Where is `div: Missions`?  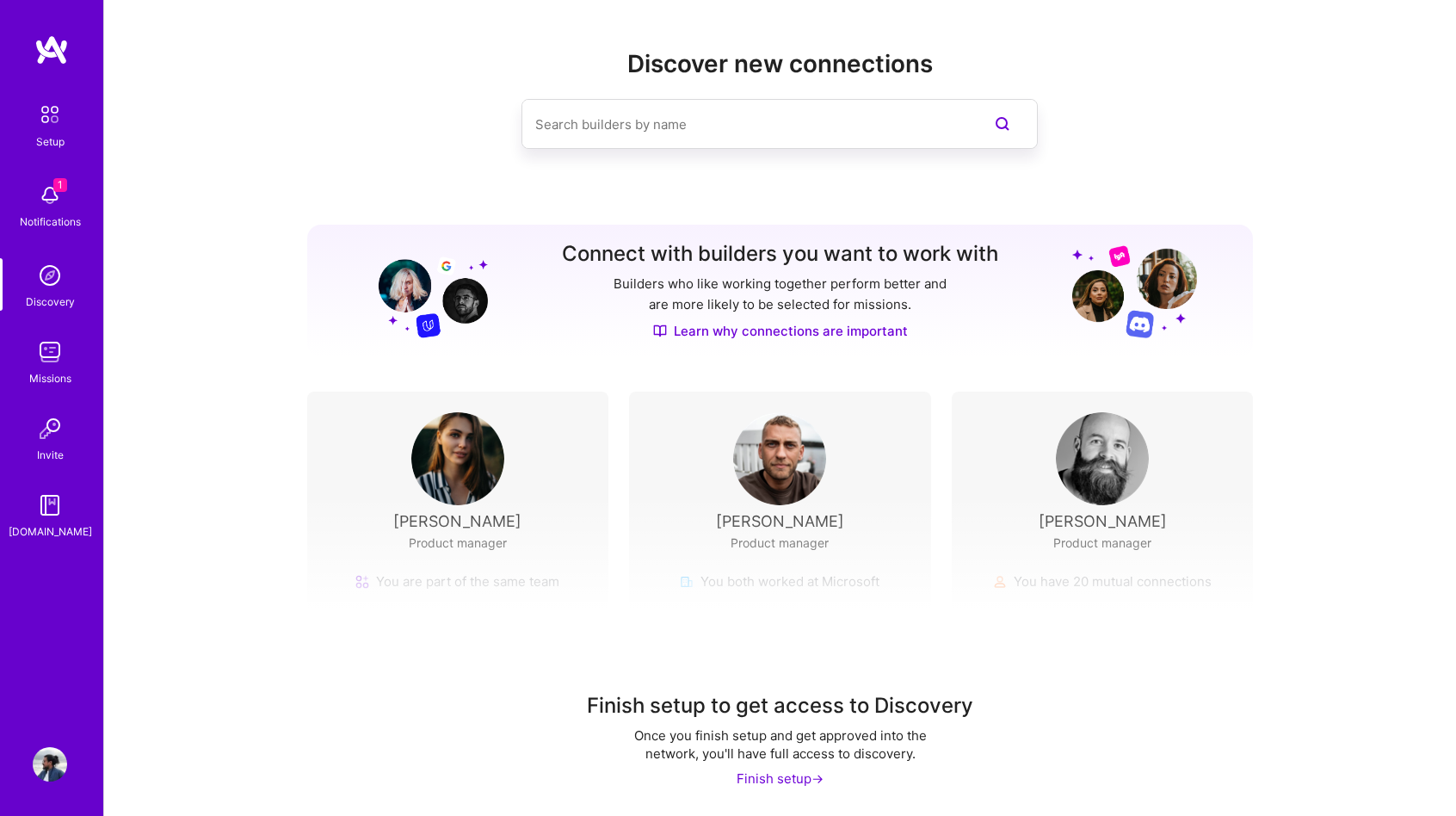 div: Missions is located at coordinates (50, 378).